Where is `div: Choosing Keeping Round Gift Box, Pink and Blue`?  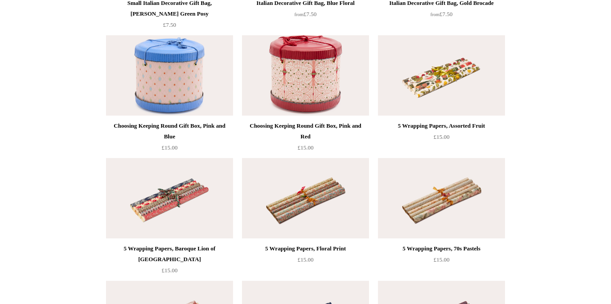
div: Choosing Keeping Round Gift Box, Pink and Blue is located at coordinates (169, 131).